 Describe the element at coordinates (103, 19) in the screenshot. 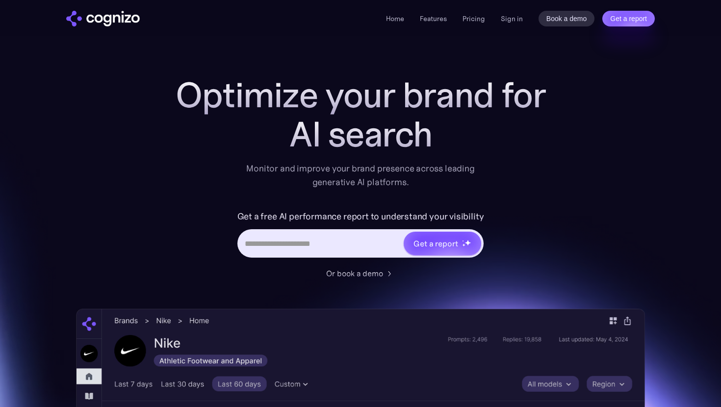

I see `img: cognizo logo` at that location.